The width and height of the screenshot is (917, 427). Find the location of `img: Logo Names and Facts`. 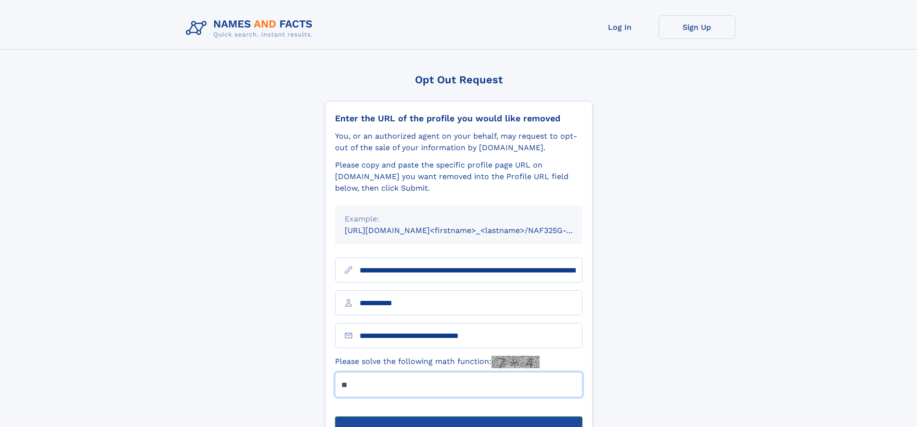

img: Logo Names and Facts is located at coordinates (251, 28).